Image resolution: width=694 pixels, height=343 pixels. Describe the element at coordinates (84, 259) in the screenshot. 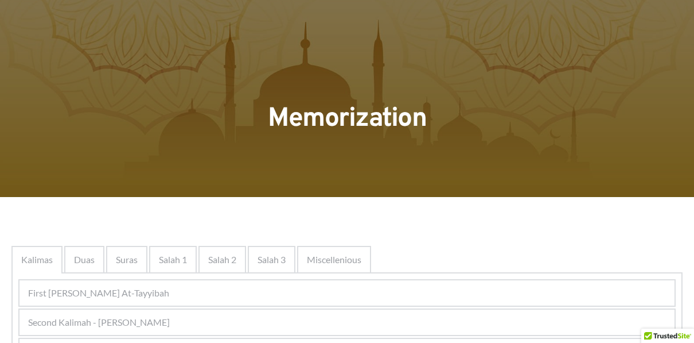

I see `span: Duas` at that location.